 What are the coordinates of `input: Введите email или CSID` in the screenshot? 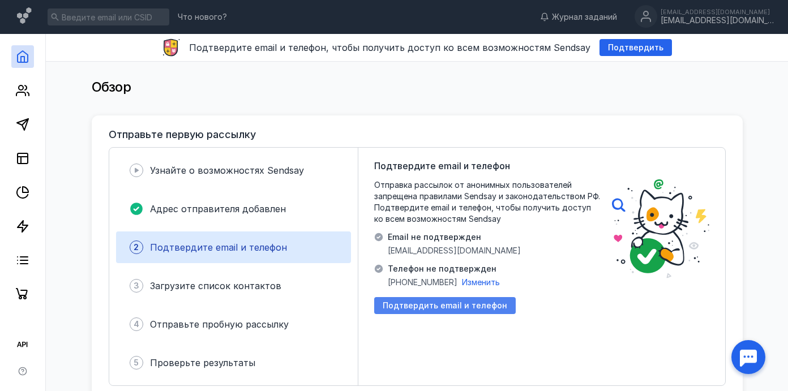 It's located at (108, 17).